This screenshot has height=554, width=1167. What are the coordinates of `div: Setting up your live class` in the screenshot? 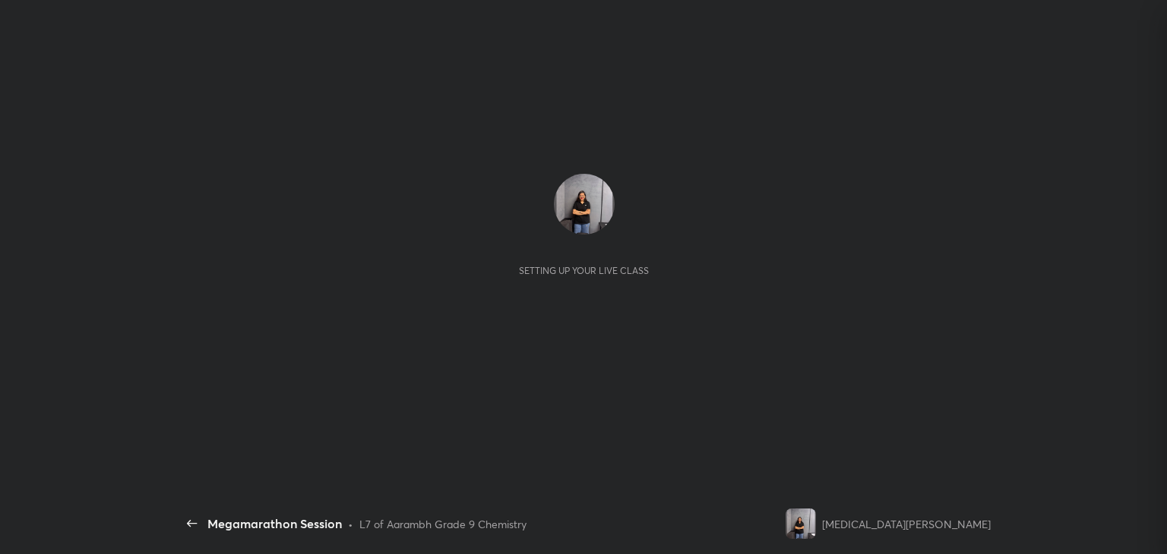 It's located at (583, 270).